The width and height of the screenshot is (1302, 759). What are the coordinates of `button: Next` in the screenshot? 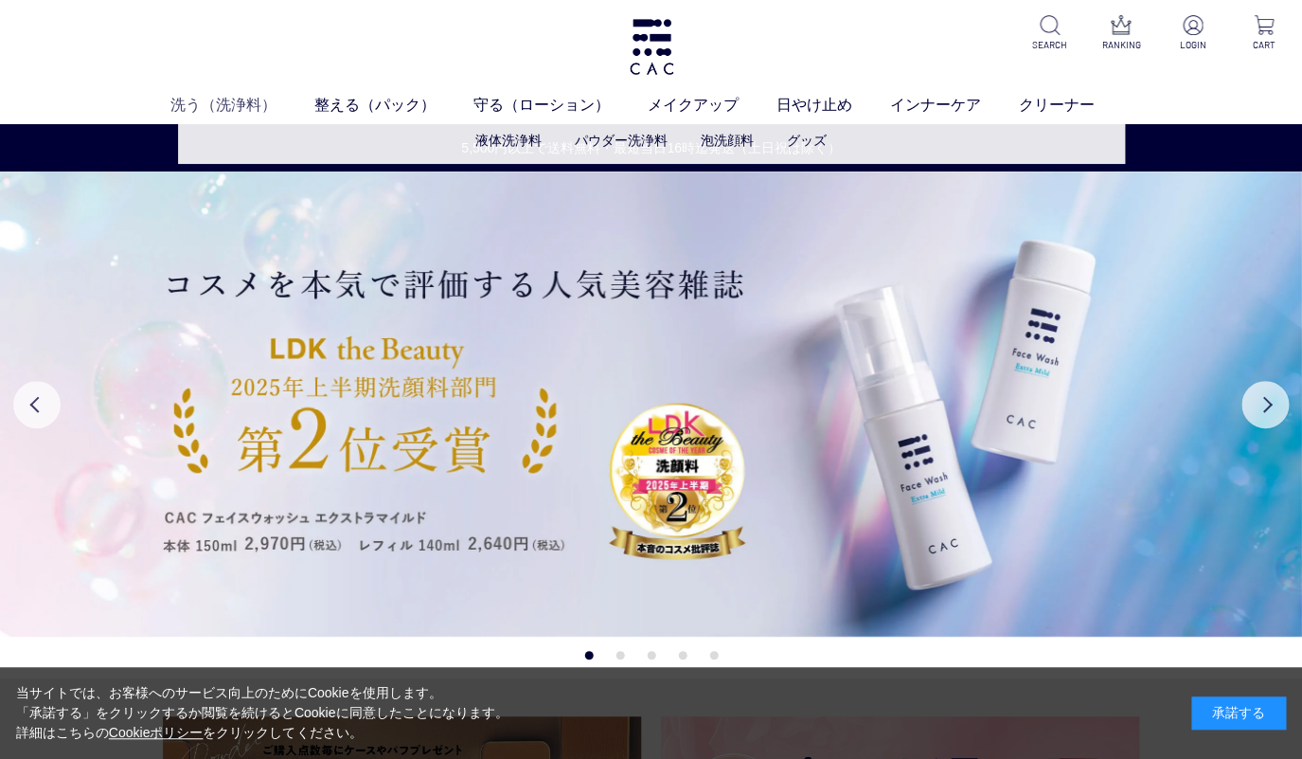 It's located at (1265, 404).